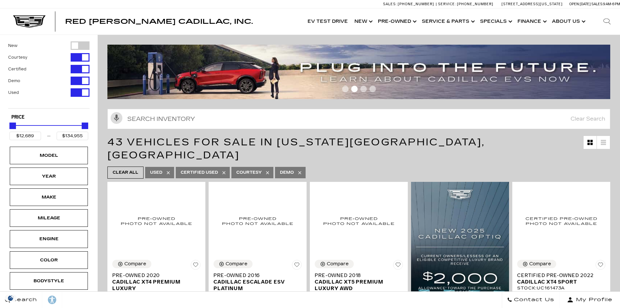  I want to click on a: Finance, so click(531, 21).